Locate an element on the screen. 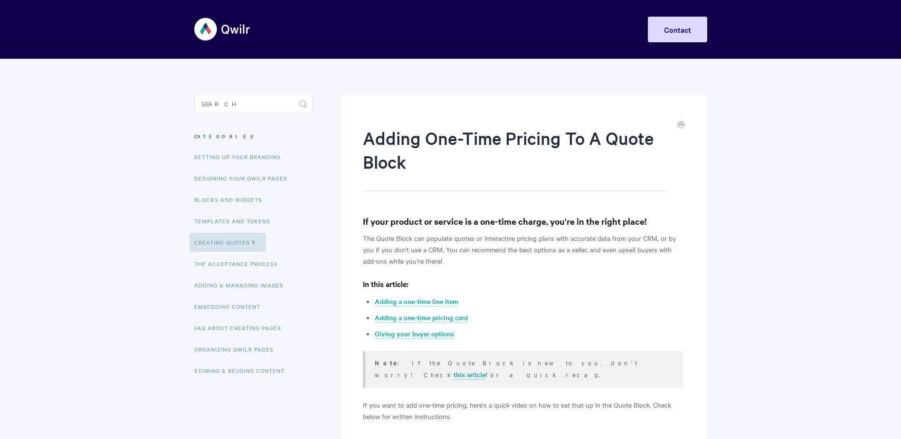 The height and width of the screenshot is (439, 901). h3: Categories is located at coordinates (253, 136).